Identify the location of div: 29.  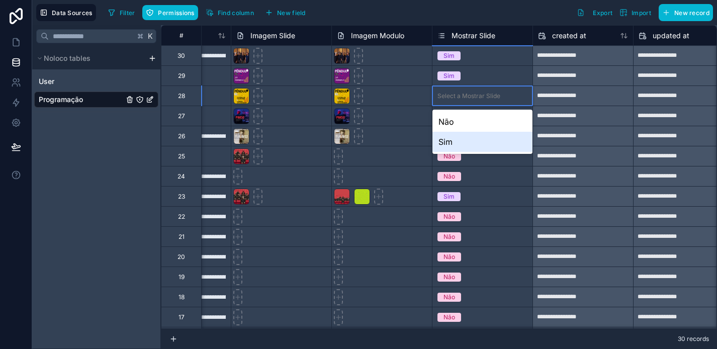
(181, 76).